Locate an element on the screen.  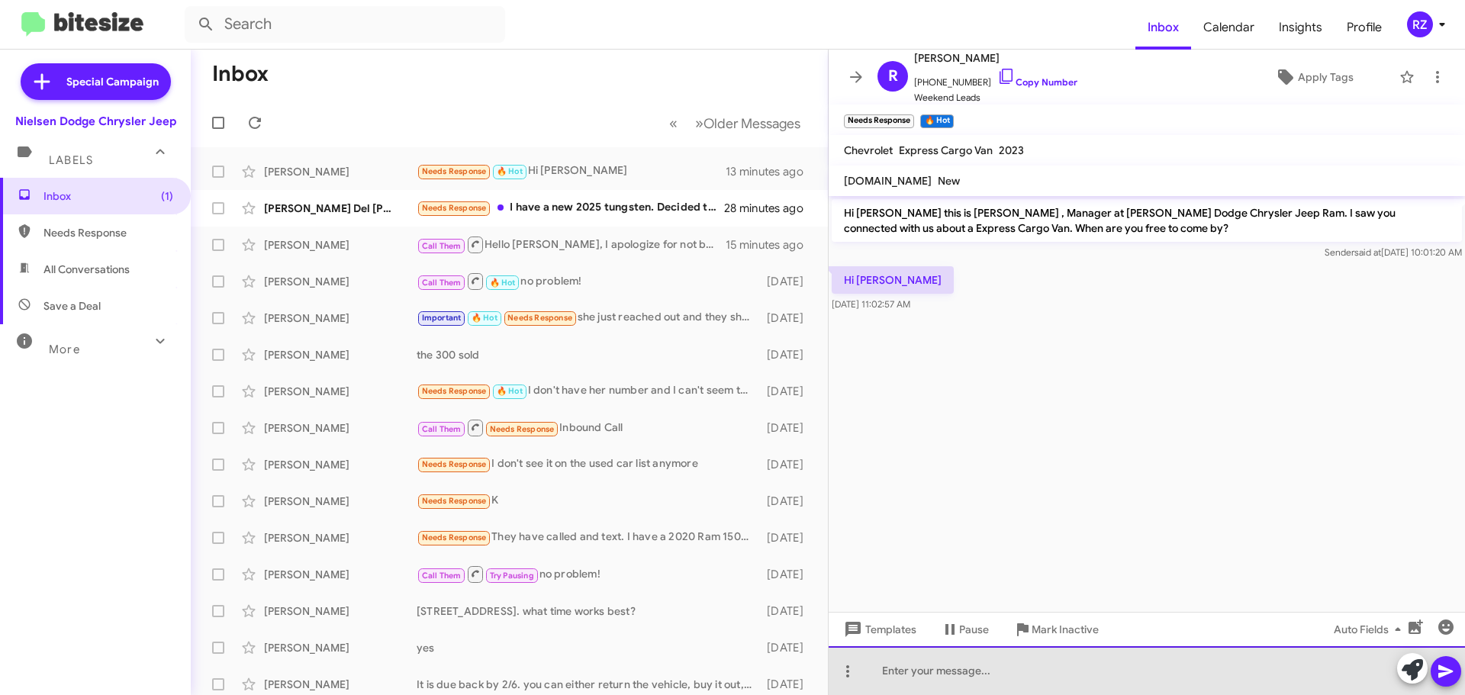
button: Previous is located at coordinates (673, 123).